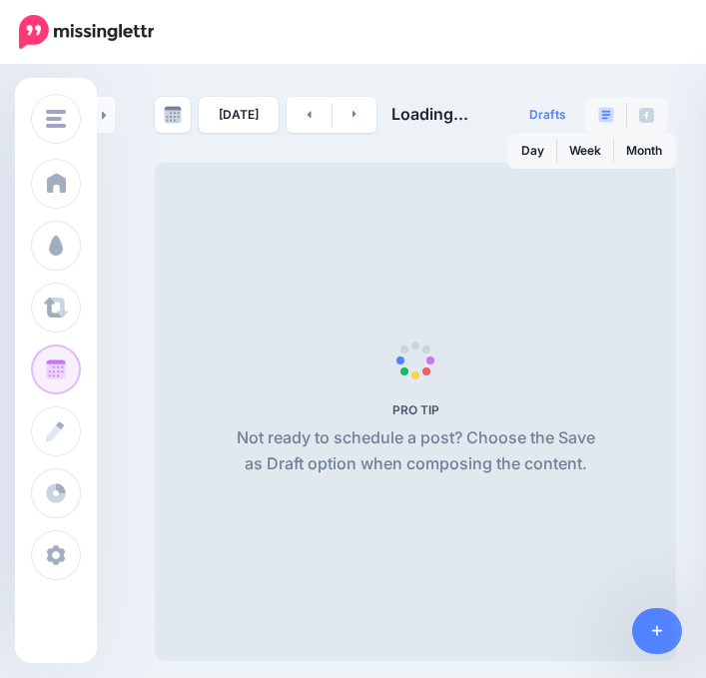  Describe the element at coordinates (86, 32) in the screenshot. I see `img: Missinglettr` at that location.